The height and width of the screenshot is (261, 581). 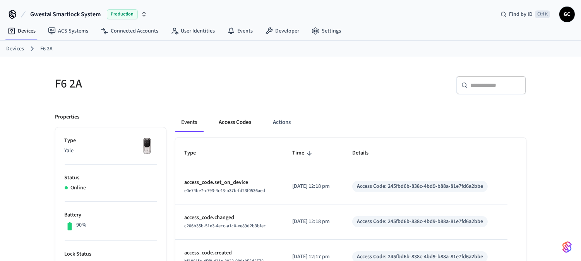 What do you see at coordinates (46, 49) in the screenshot?
I see `a: F6 2A` at bounding box center [46, 49].